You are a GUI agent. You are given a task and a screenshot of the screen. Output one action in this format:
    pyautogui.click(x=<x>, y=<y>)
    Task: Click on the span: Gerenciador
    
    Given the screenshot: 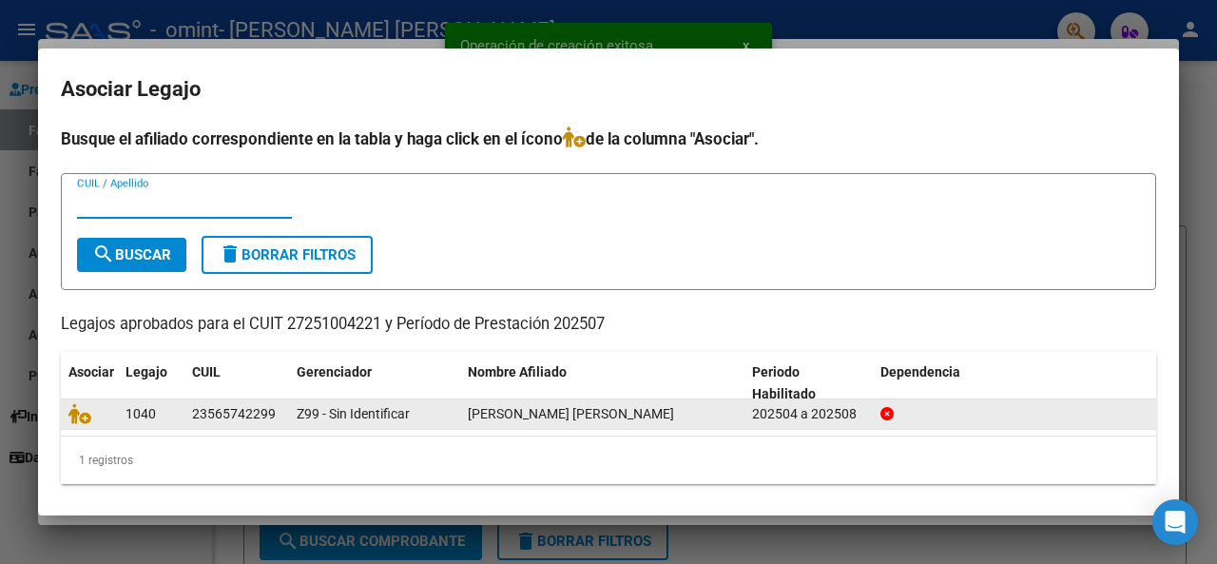 What is the action you would take?
    pyautogui.click(x=334, y=372)
    